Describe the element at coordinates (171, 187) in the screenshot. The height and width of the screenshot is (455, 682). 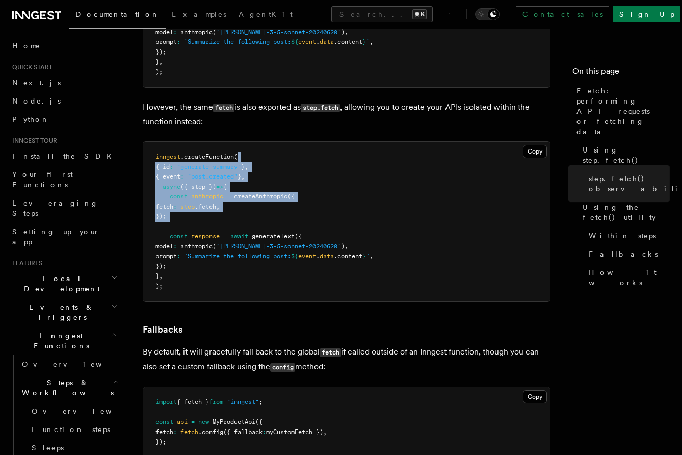
I see `span: async` at that location.